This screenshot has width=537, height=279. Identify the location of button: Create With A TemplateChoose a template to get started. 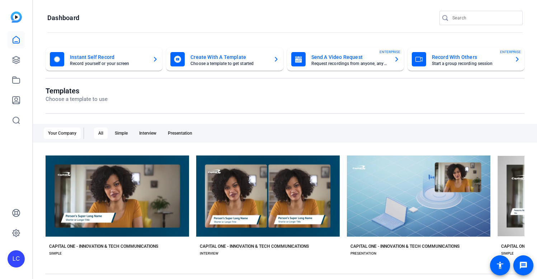
(224, 59).